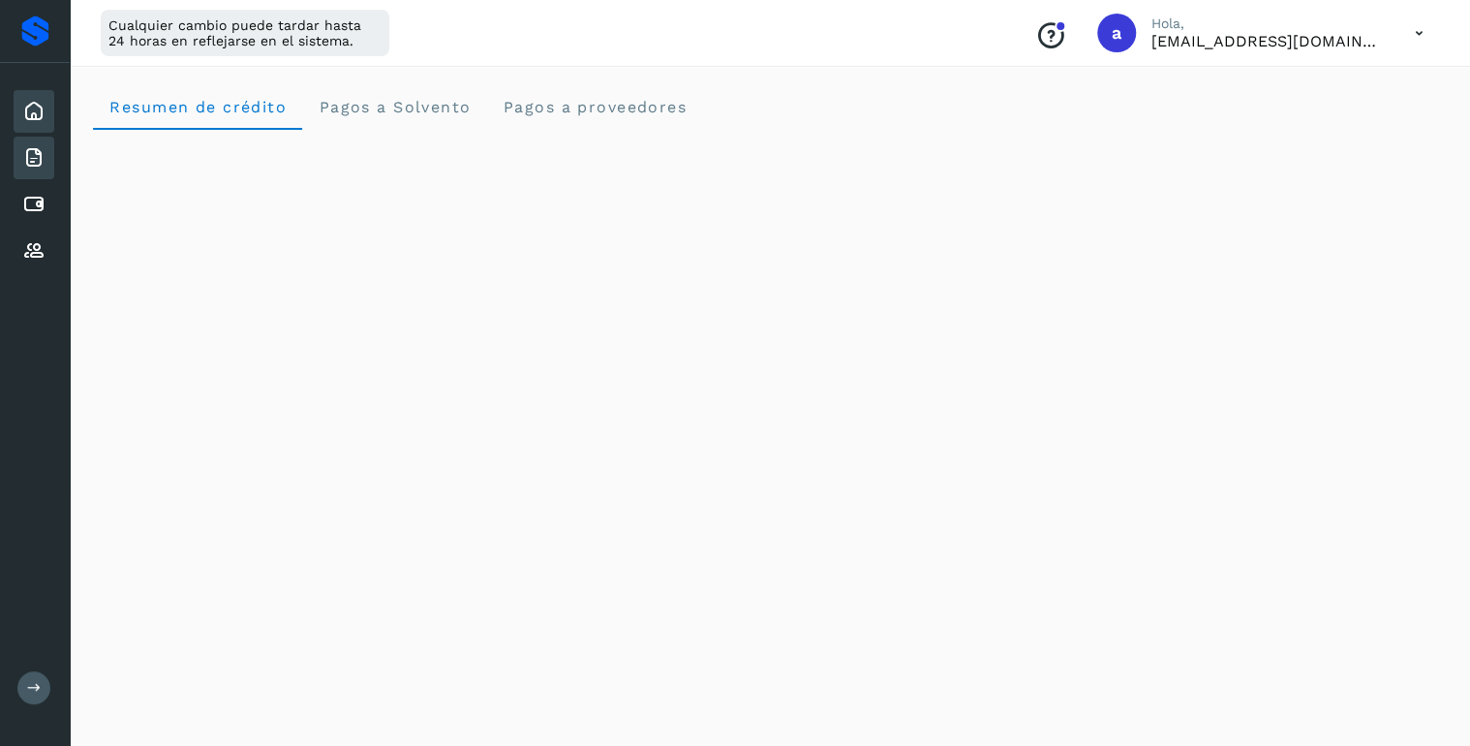 The image size is (1470, 746). Describe the element at coordinates (394, 107) in the screenshot. I see `span: Pagos a Solvento` at that location.